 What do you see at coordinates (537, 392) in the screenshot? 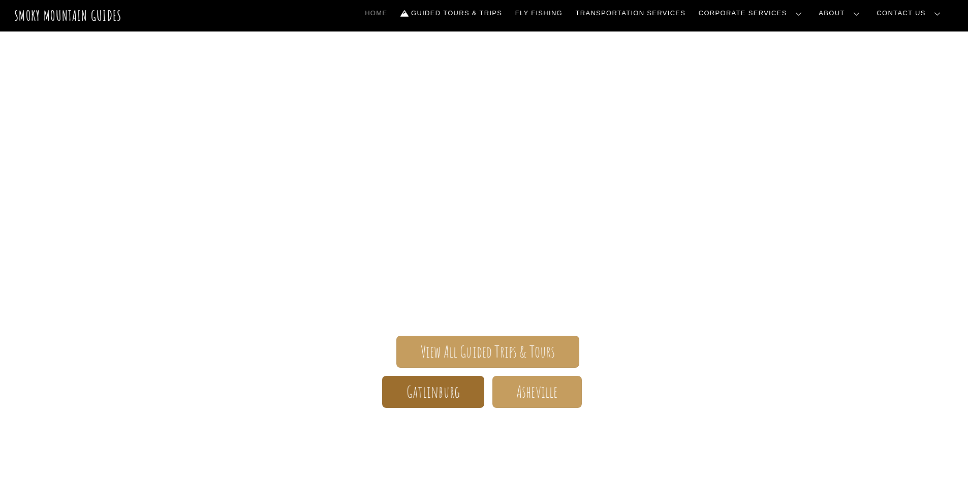
I see `a: Asheville` at bounding box center [537, 392].